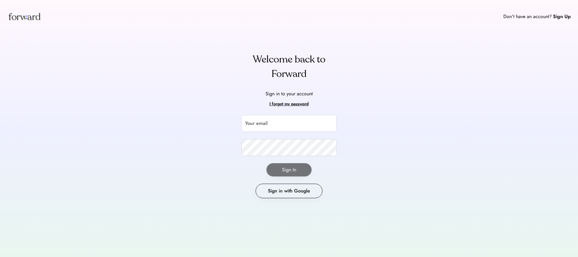 This screenshot has width=578, height=257. Describe the element at coordinates (289, 94) in the screenshot. I see `div: Sign in to your account` at that location.